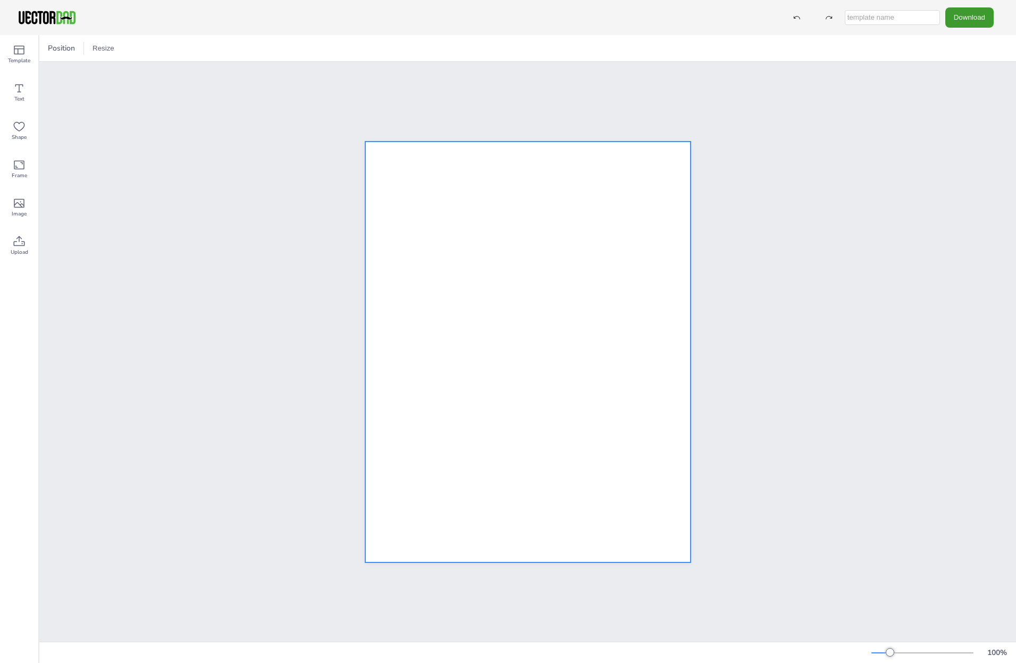 The width and height of the screenshot is (1016, 663). Describe the element at coordinates (103, 48) in the screenshot. I see `button: Resize` at that location.